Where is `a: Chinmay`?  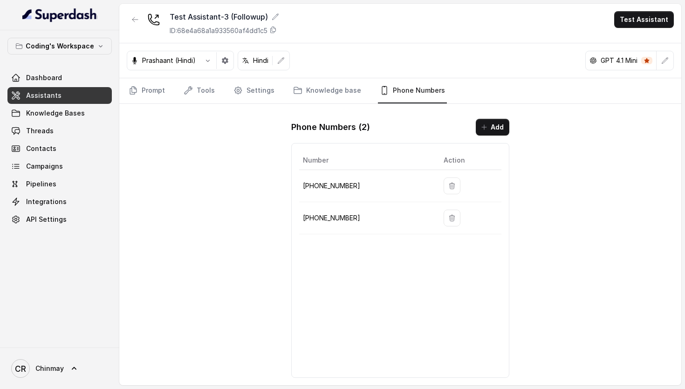 a: Chinmay is located at coordinates (60, 368).